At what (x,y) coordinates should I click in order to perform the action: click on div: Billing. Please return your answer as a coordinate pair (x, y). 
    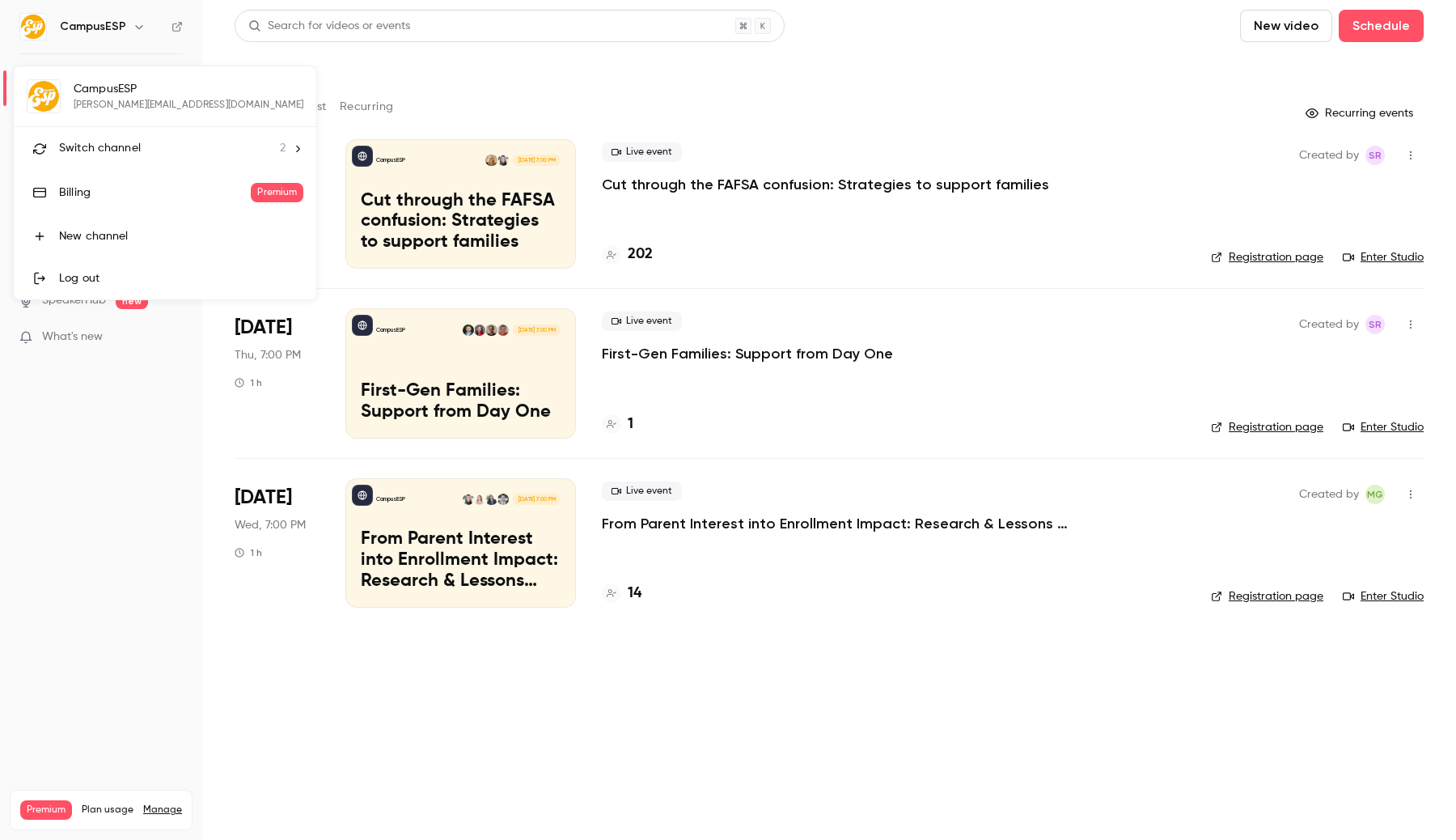
    Looking at the image, I should click on (154, 193).